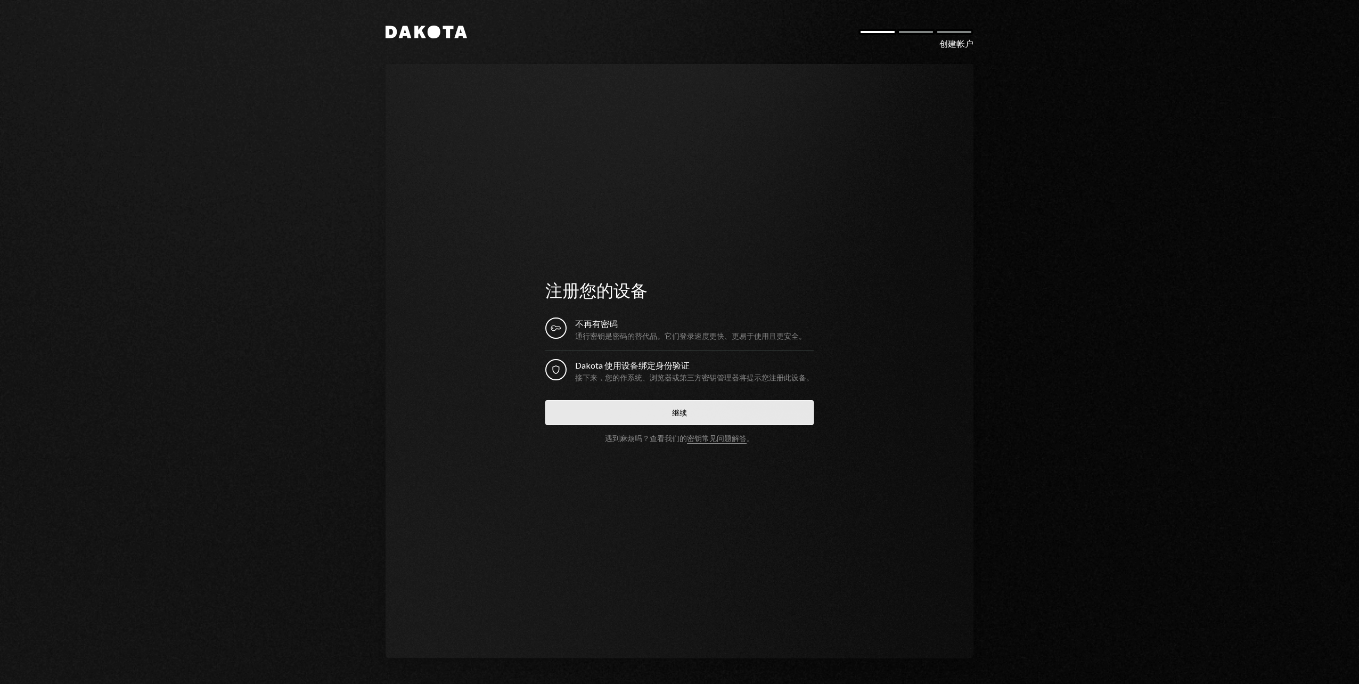 This screenshot has height=684, width=1359. What do you see at coordinates (680, 290) in the screenshot?
I see `h1: 注册您的设备` at bounding box center [680, 290].